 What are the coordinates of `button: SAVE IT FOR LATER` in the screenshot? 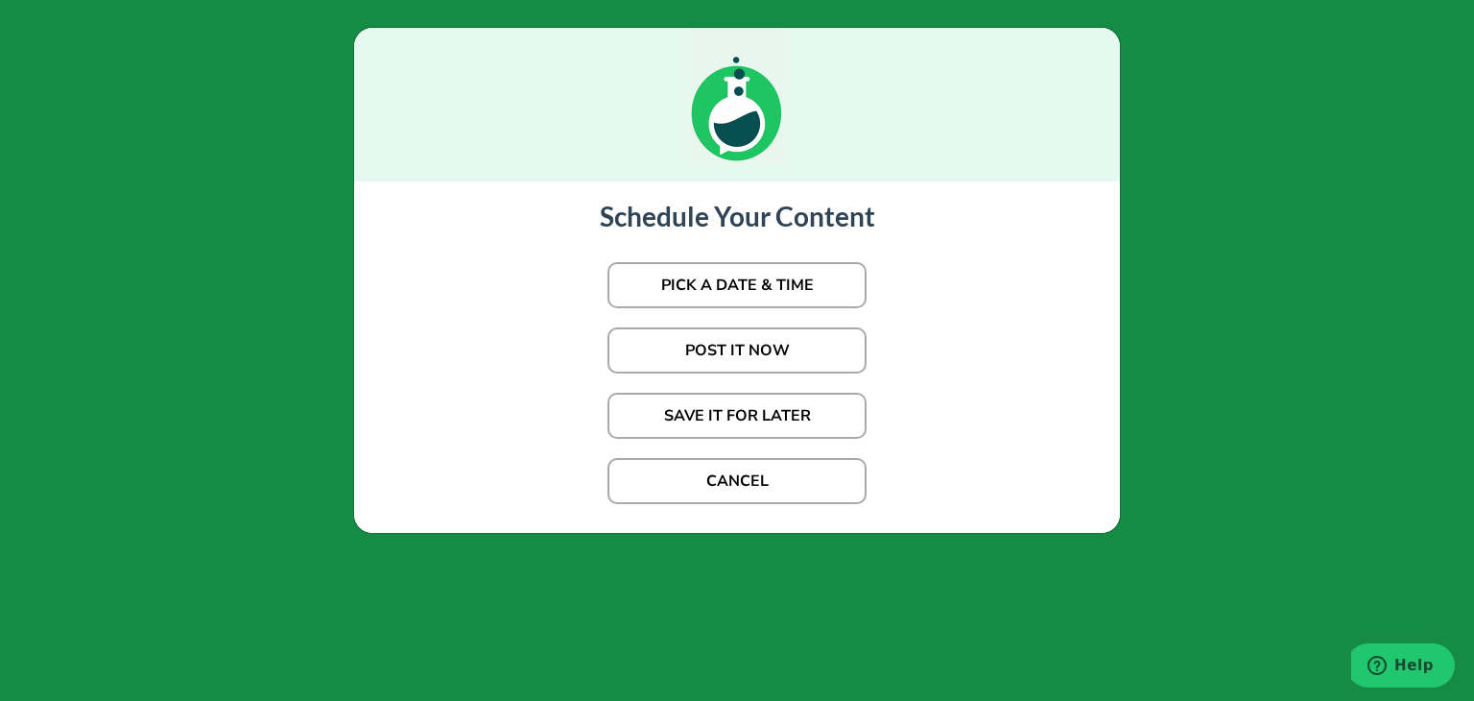 It's located at (737, 416).